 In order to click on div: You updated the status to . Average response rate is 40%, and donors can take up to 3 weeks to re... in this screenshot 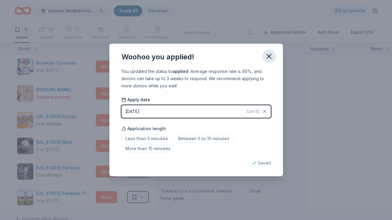, I will do `click(196, 79)`.